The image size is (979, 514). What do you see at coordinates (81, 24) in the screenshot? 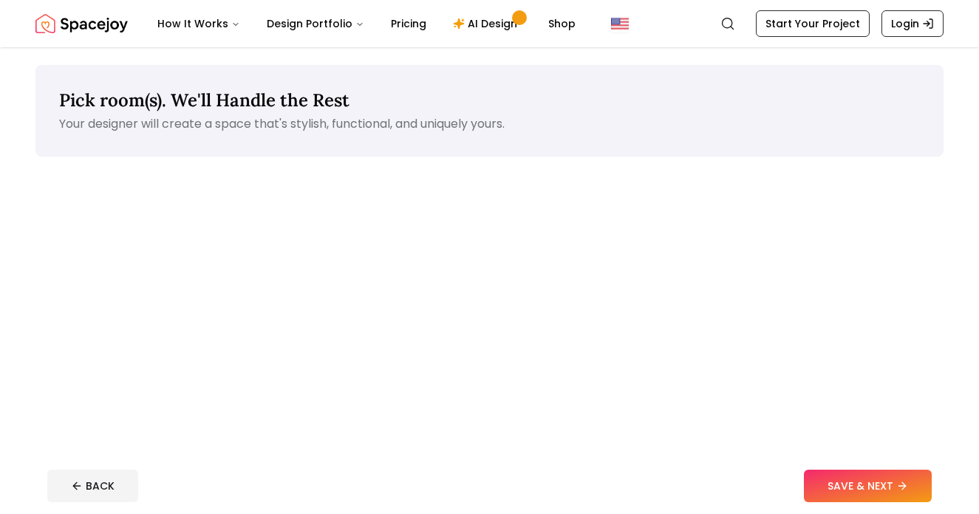
I see `a: Spacejoy` at bounding box center [81, 24].